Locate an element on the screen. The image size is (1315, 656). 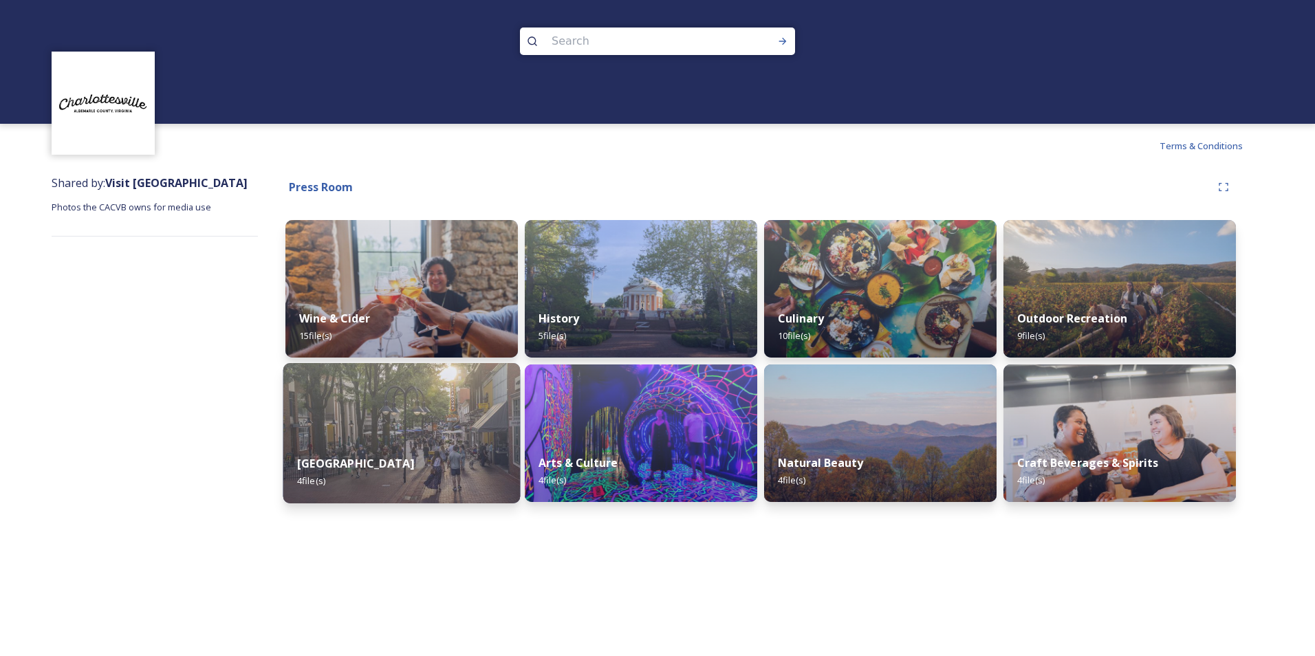
span: Photos the CACVB owns for media use is located at coordinates (131, 207).